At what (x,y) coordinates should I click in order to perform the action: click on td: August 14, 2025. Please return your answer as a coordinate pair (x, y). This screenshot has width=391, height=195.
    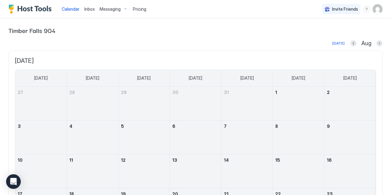
    Looking at the image, I should click on (247, 171).